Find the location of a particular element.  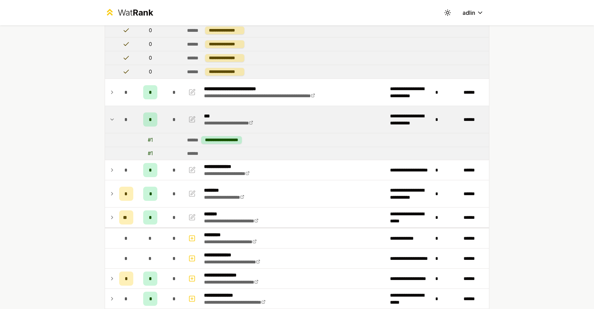

span: adlin is located at coordinates (469, 13).